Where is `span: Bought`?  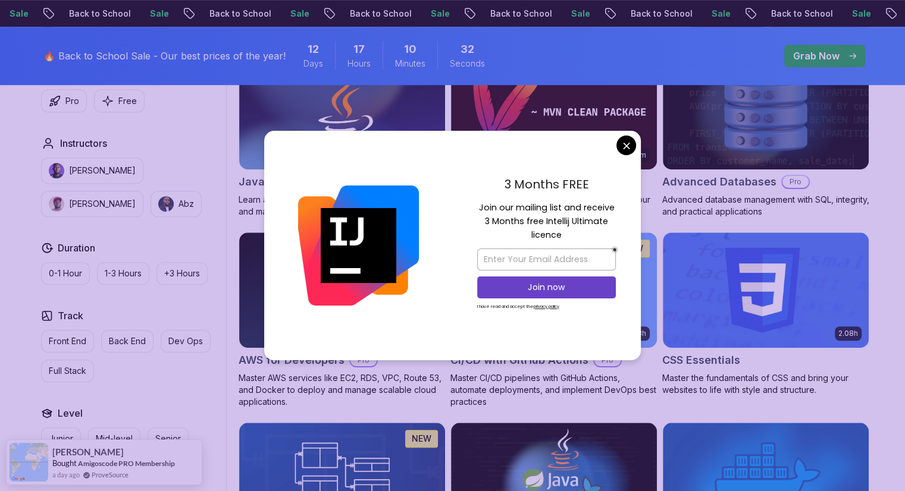 span: Bought is located at coordinates (64, 463).